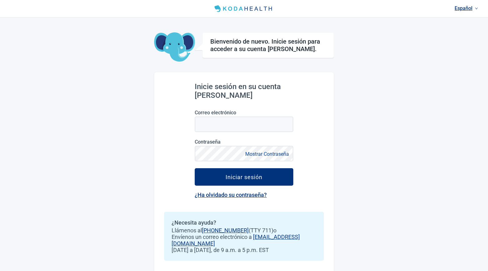 This screenshot has width=488, height=271. What do you see at coordinates (231, 195) in the screenshot?
I see `a: ¿Ha olvidado su contraseña?` at bounding box center [231, 195].